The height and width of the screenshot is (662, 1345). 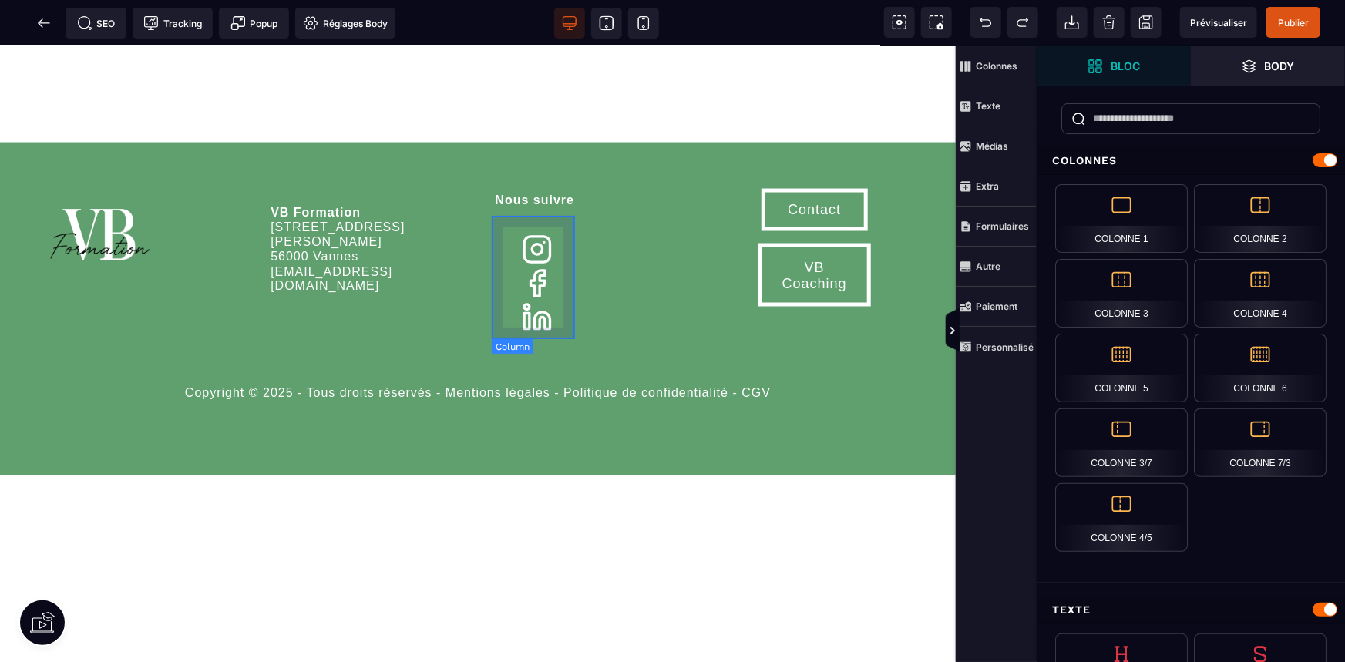 What do you see at coordinates (345, 23) in the screenshot?
I see `span: Favicon` at bounding box center [345, 23].